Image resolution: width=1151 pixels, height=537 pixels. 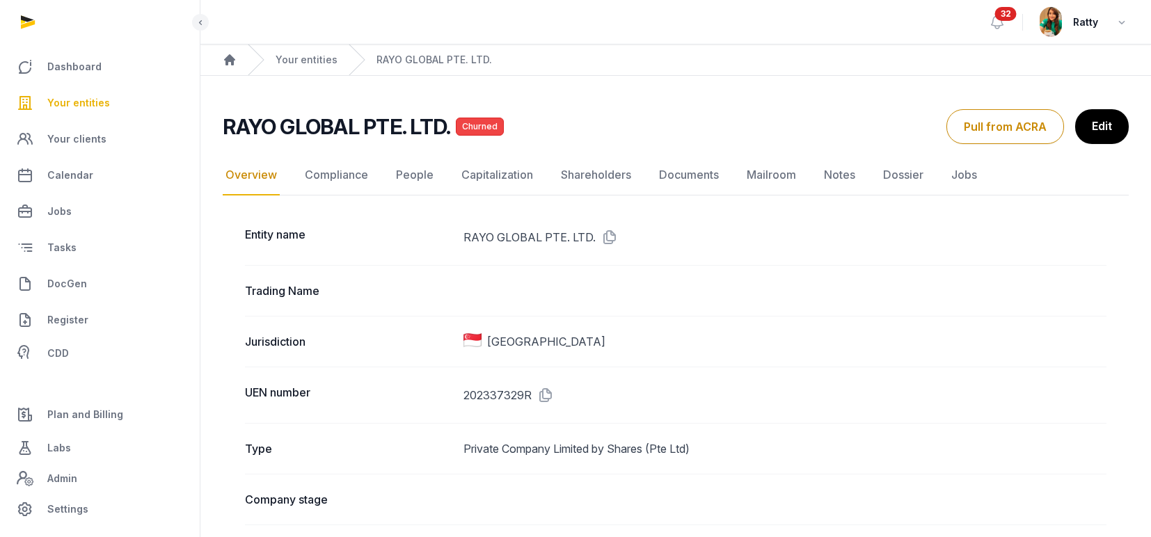 What do you see at coordinates (480, 127) in the screenshot?
I see `span: Churned` at bounding box center [480, 127].